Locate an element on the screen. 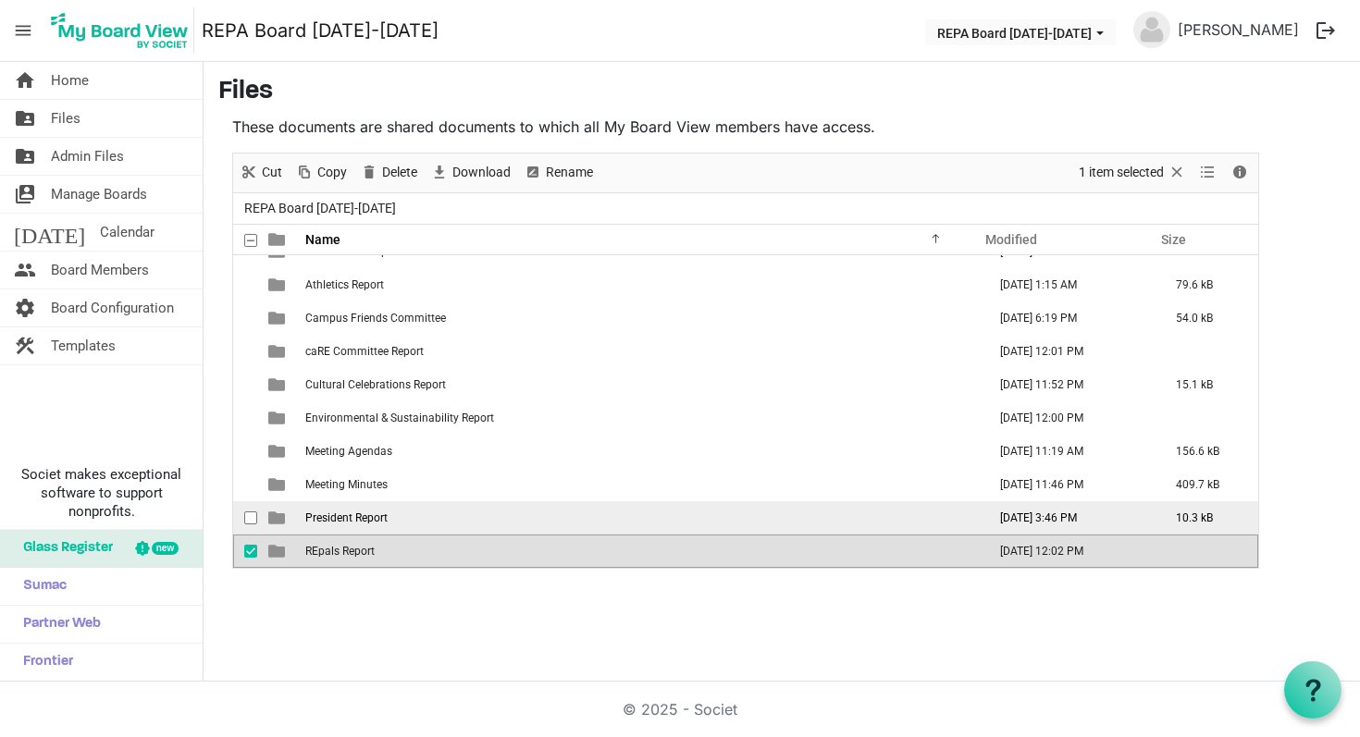  button: logout is located at coordinates (1326, 31).